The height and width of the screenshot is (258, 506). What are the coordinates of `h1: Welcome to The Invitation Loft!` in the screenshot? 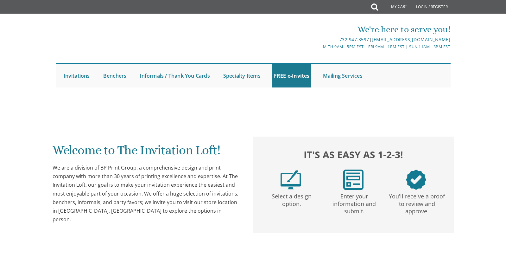 It's located at (147, 152).